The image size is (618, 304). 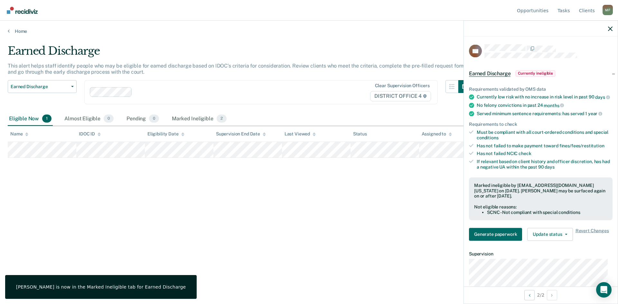 What do you see at coordinates (545, 146) in the screenshot?
I see `div: Has not failed to make payment toward` at bounding box center [545, 146].